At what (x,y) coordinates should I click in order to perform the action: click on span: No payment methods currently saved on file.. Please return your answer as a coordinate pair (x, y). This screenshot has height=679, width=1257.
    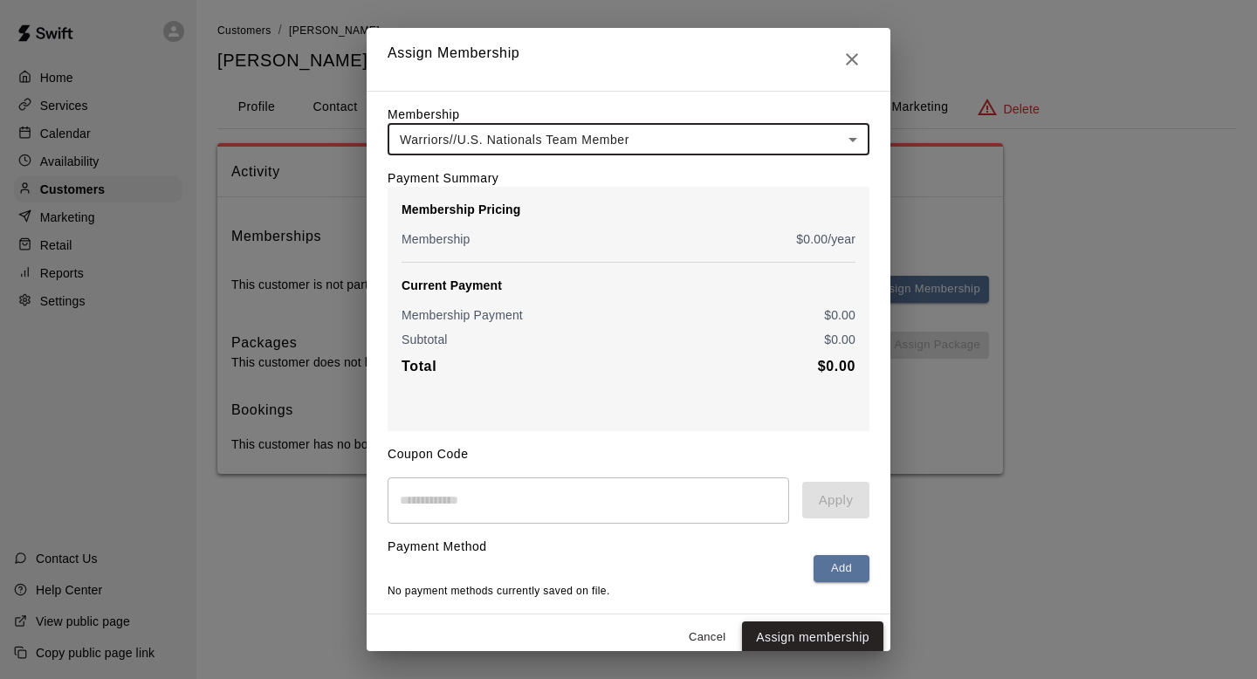
    Looking at the image, I should click on (498, 591).